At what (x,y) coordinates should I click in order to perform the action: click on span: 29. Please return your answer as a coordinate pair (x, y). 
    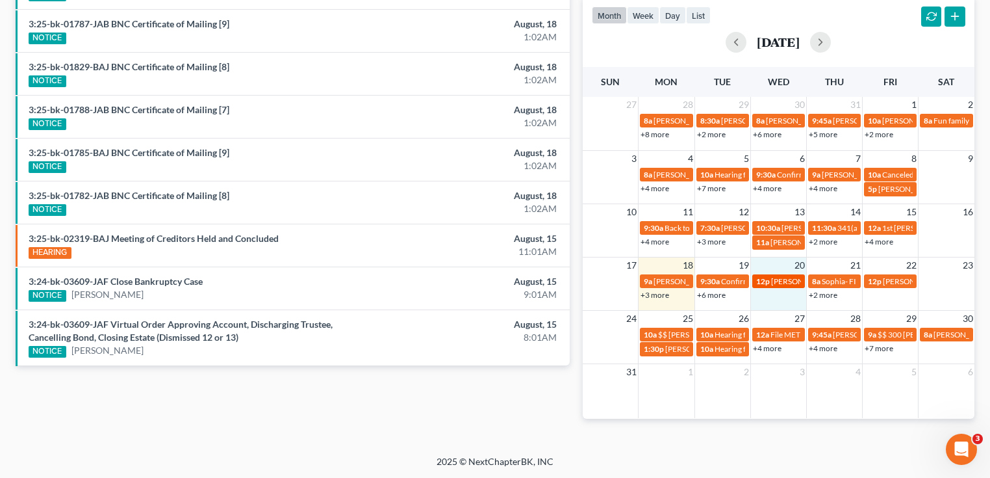
    Looking at the image, I should click on (912, 318).